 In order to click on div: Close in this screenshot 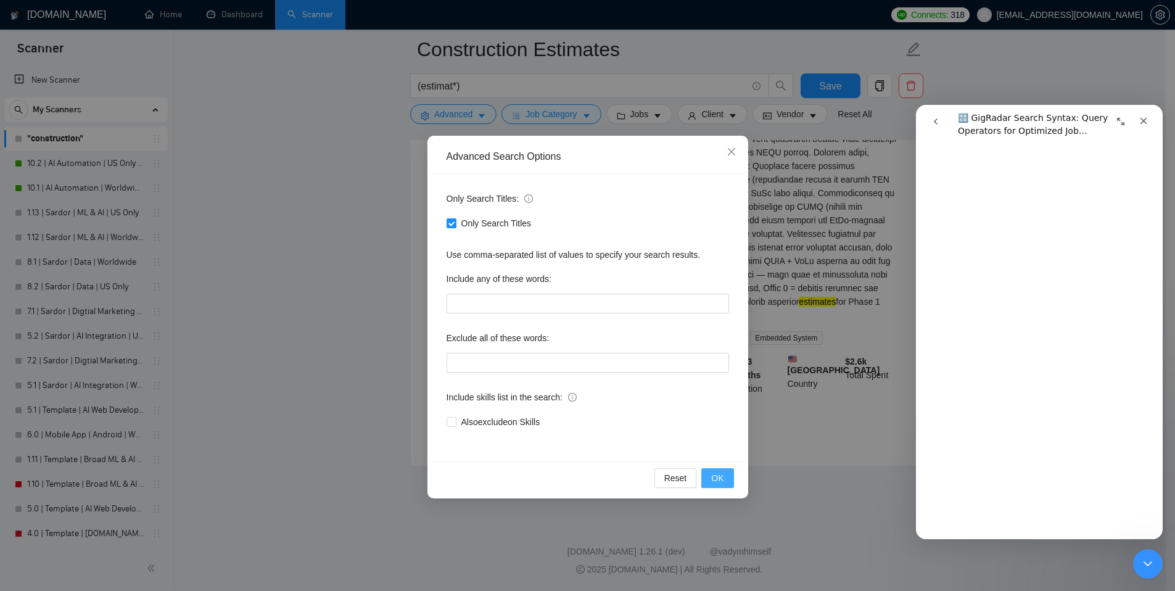, I will do `click(228, 16)`.